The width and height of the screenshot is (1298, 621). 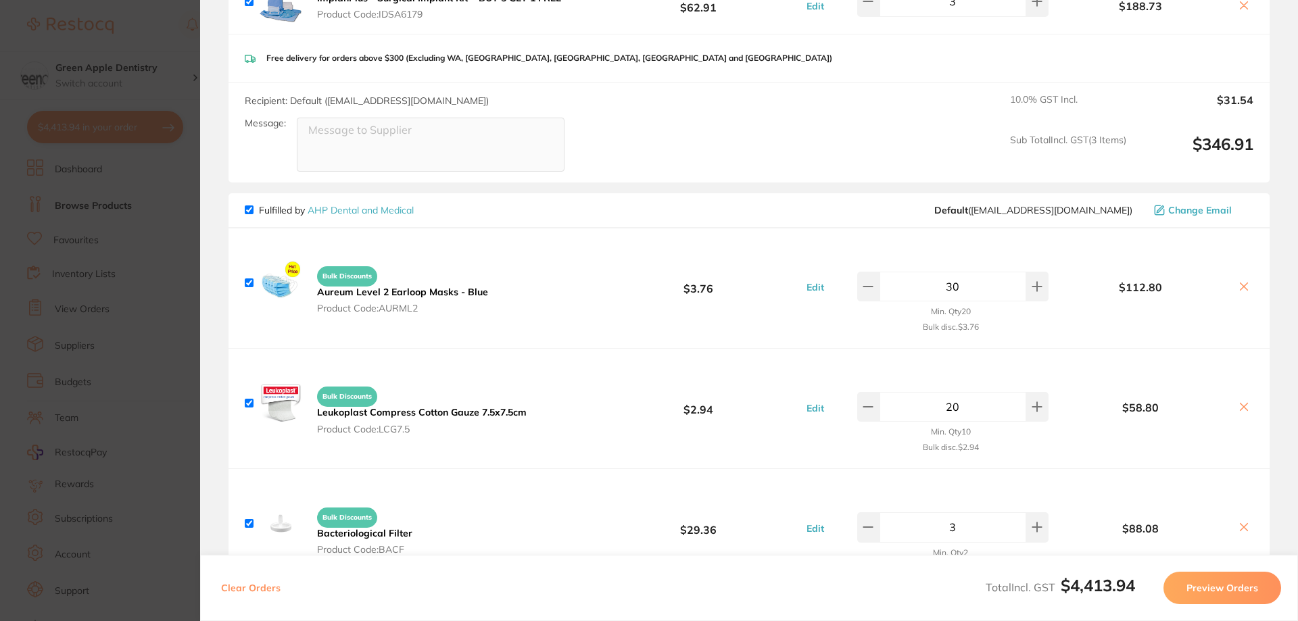 What do you see at coordinates (402, 292) in the screenshot?
I see `b: Aureum Level 2 Earloop Masks - Blue` at bounding box center [402, 292].